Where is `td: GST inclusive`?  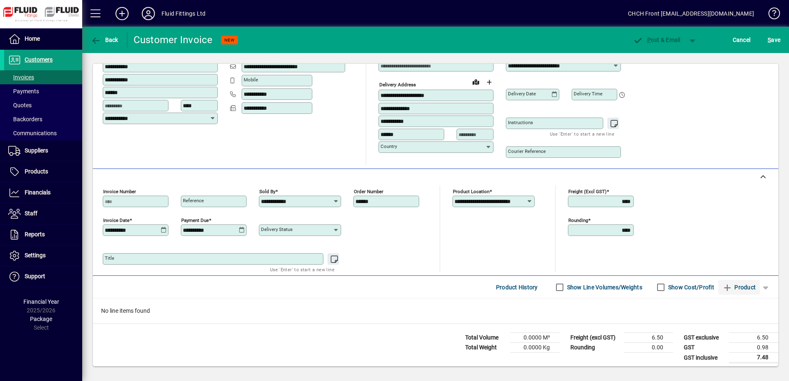 td: GST inclusive is located at coordinates (705, 358).